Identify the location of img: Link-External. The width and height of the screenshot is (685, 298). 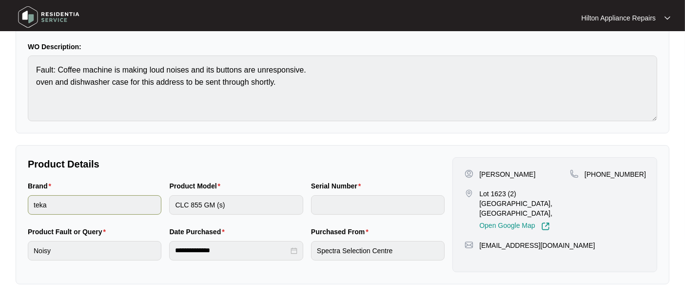
(545, 227).